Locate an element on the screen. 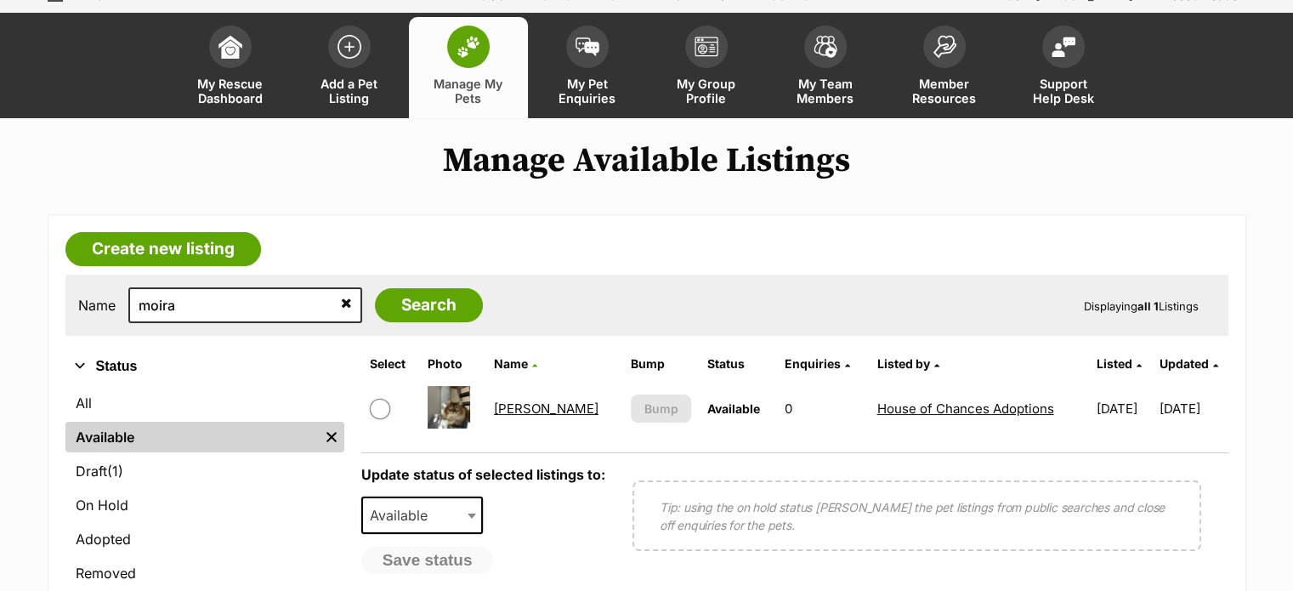 The height and width of the screenshot is (591, 1293). span: Displaying Listings is located at coordinates (1141, 306).